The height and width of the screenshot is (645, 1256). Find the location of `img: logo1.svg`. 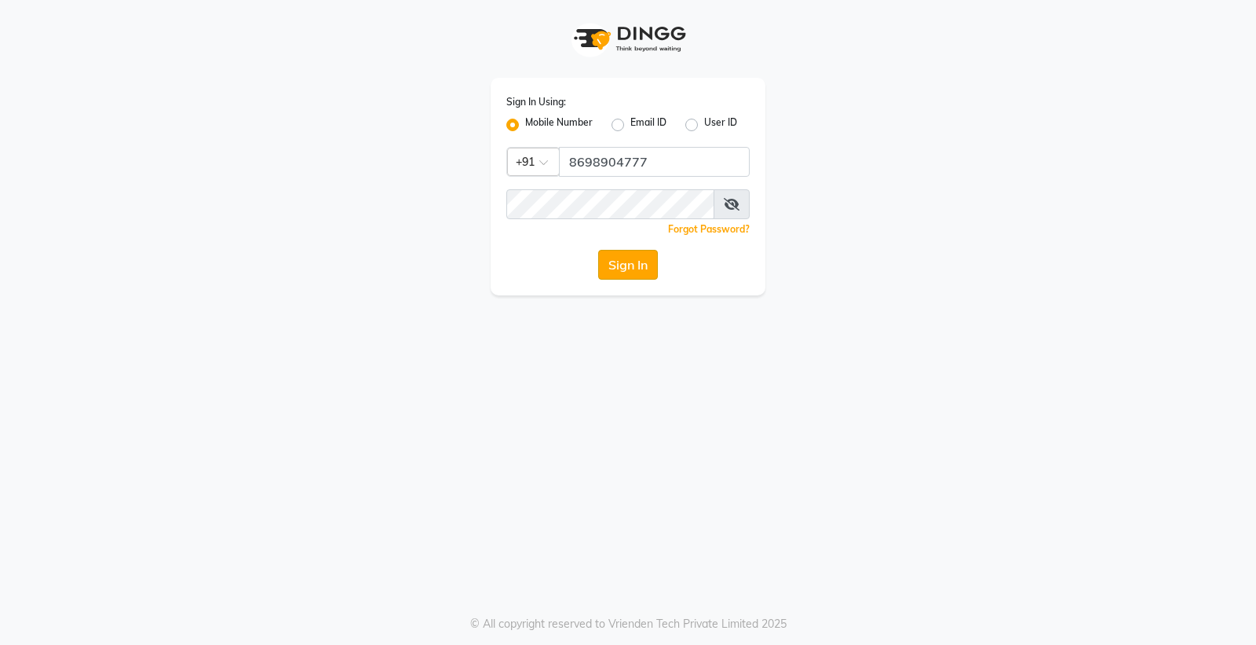

img: logo1.svg is located at coordinates (628, 38).